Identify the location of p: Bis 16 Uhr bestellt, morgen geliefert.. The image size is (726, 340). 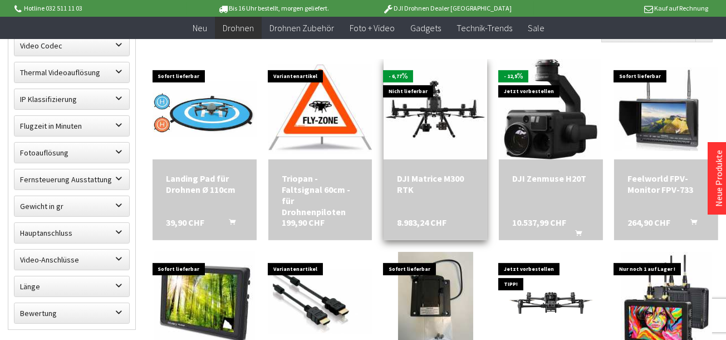
(273, 8).